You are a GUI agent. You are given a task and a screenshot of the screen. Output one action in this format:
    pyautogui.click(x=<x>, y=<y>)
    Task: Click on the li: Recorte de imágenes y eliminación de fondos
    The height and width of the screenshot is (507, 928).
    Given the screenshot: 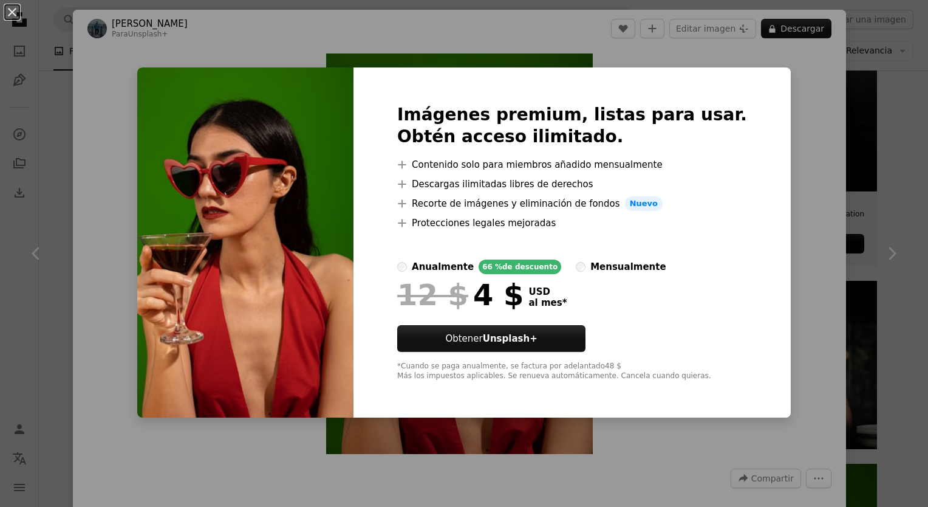 What is the action you would take?
    pyautogui.click(x=572, y=203)
    